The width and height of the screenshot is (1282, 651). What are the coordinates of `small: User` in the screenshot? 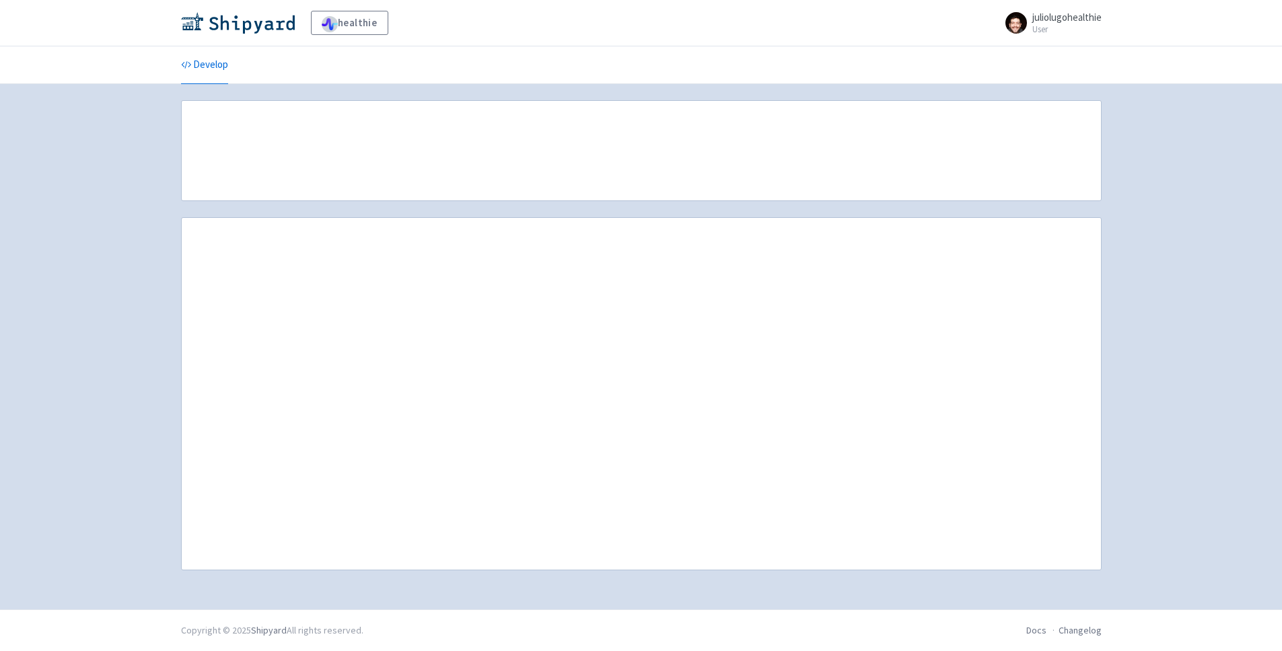 It's located at (1066, 29).